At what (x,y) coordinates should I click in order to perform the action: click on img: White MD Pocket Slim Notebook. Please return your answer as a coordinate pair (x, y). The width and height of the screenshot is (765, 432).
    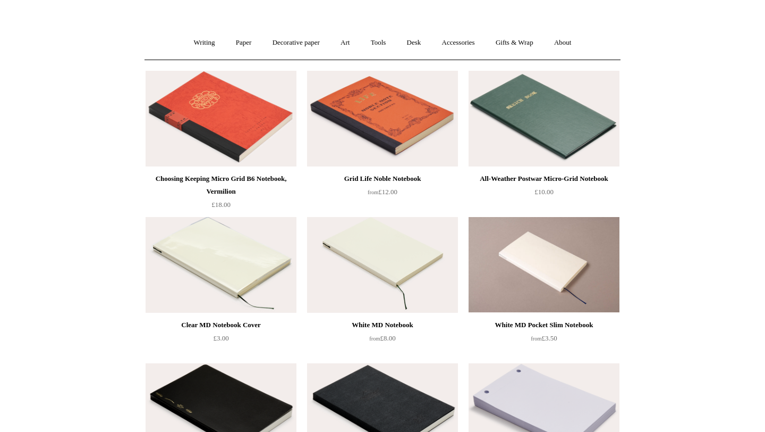
    Looking at the image, I should click on (544, 265).